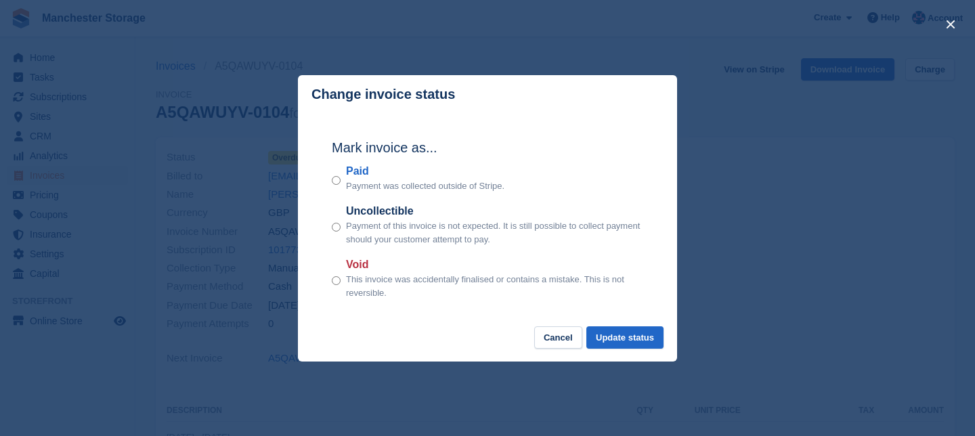 The height and width of the screenshot is (436, 975). What do you see at coordinates (494, 232) in the screenshot?
I see `p: Payment of this invoice is not expected. It is still possible to collect payment should your cust...` at bounding box center [494, 232].